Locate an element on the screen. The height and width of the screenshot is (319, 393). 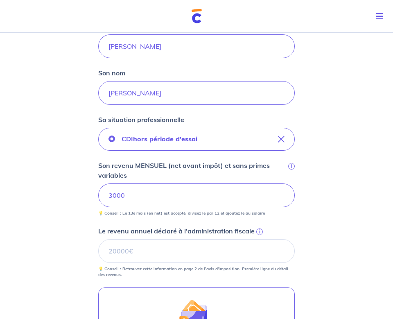
input: John is located at coordinates (196, 46).